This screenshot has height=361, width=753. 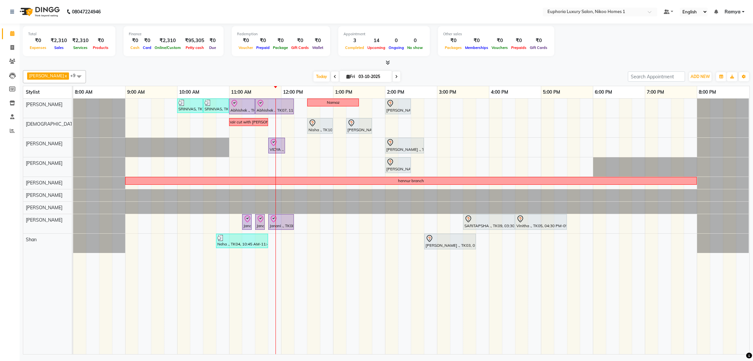 What do you see at coordinates (355, 48) in the screenshot?
I see `span: Completed` at bounding box center [355, 48].